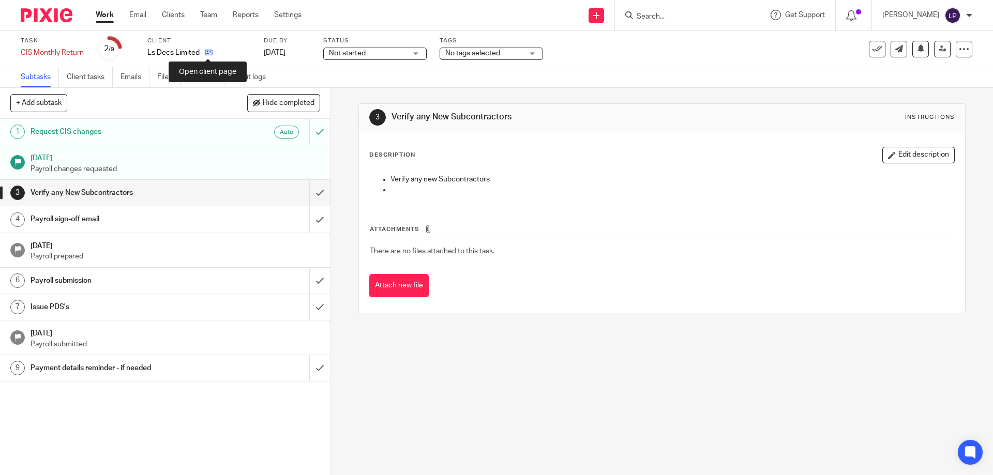  I want to click on img: svg%3E, so click(952, 16).